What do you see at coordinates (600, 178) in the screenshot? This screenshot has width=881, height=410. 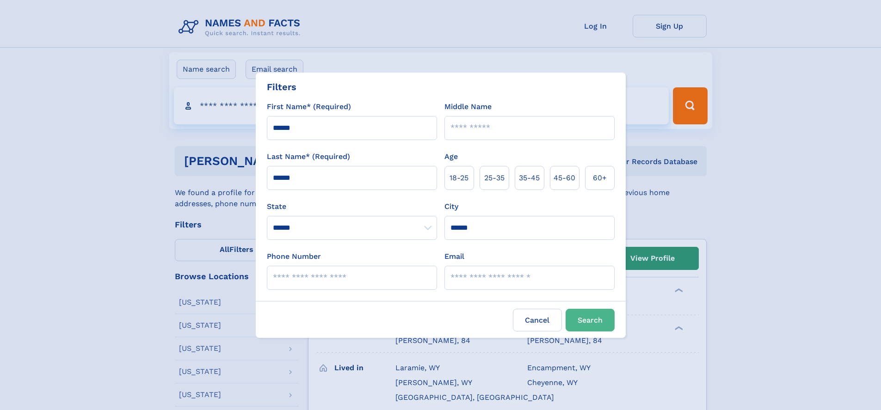 I see `span: 60+` at bounding box center [600, 178].